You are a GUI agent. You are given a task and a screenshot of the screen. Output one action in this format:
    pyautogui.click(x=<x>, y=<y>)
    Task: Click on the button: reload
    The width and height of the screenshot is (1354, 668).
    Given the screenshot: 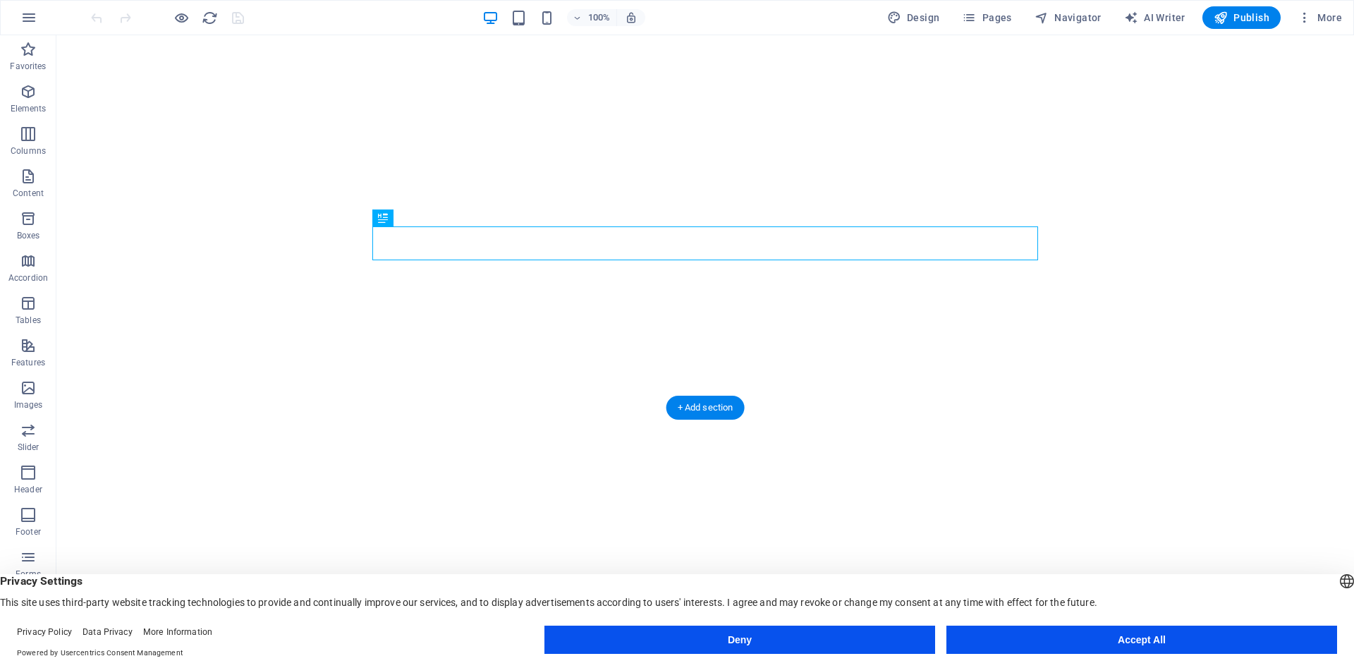 What is the action you would take?
    pyautogui.click(x=209, y=18)
    